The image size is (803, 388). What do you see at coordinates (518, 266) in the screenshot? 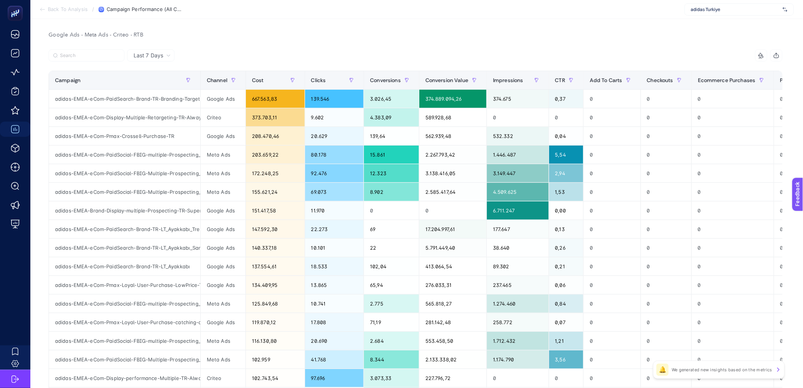
I see `div: 89.302` at bounding box center [518, 266].